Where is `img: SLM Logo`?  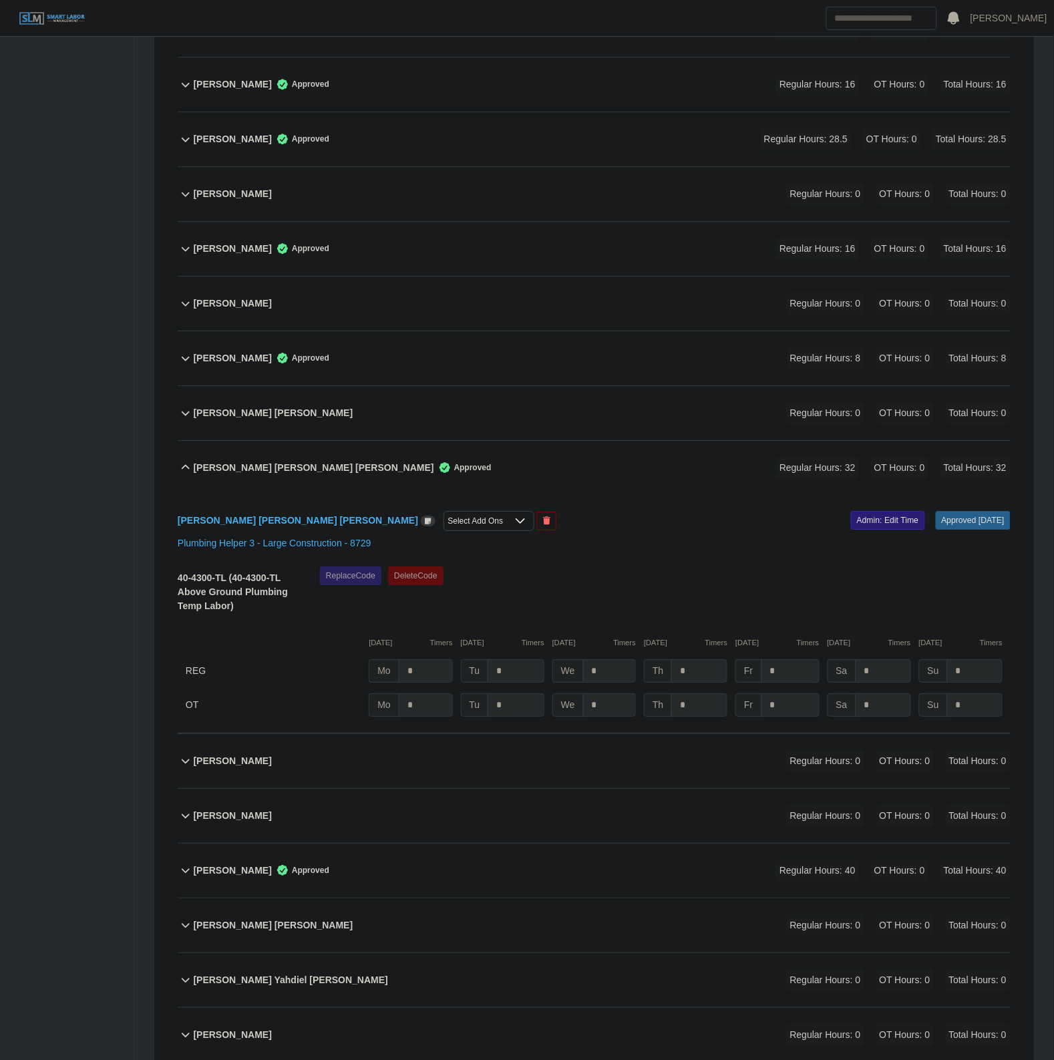 img: SLM Logo is located at coordinates (52, 19).